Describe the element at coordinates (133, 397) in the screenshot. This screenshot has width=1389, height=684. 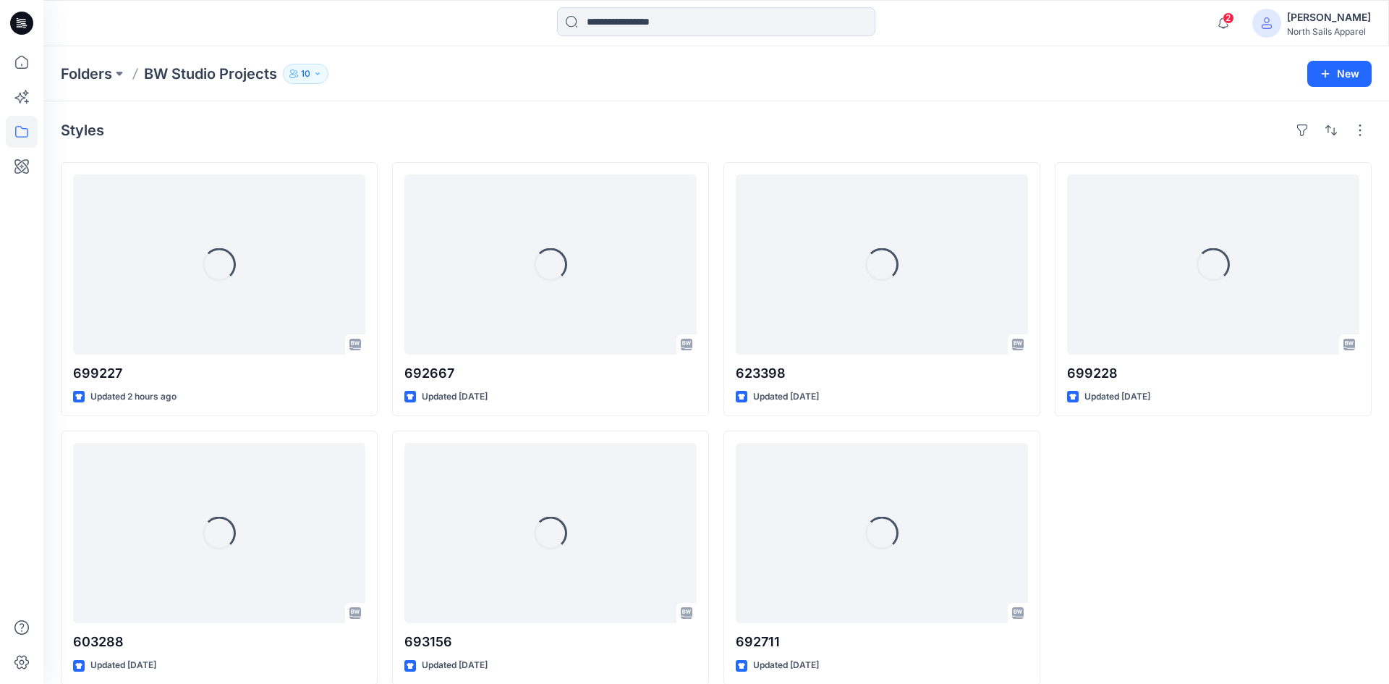
I see `p: Updated 2 hours ago` at that location.